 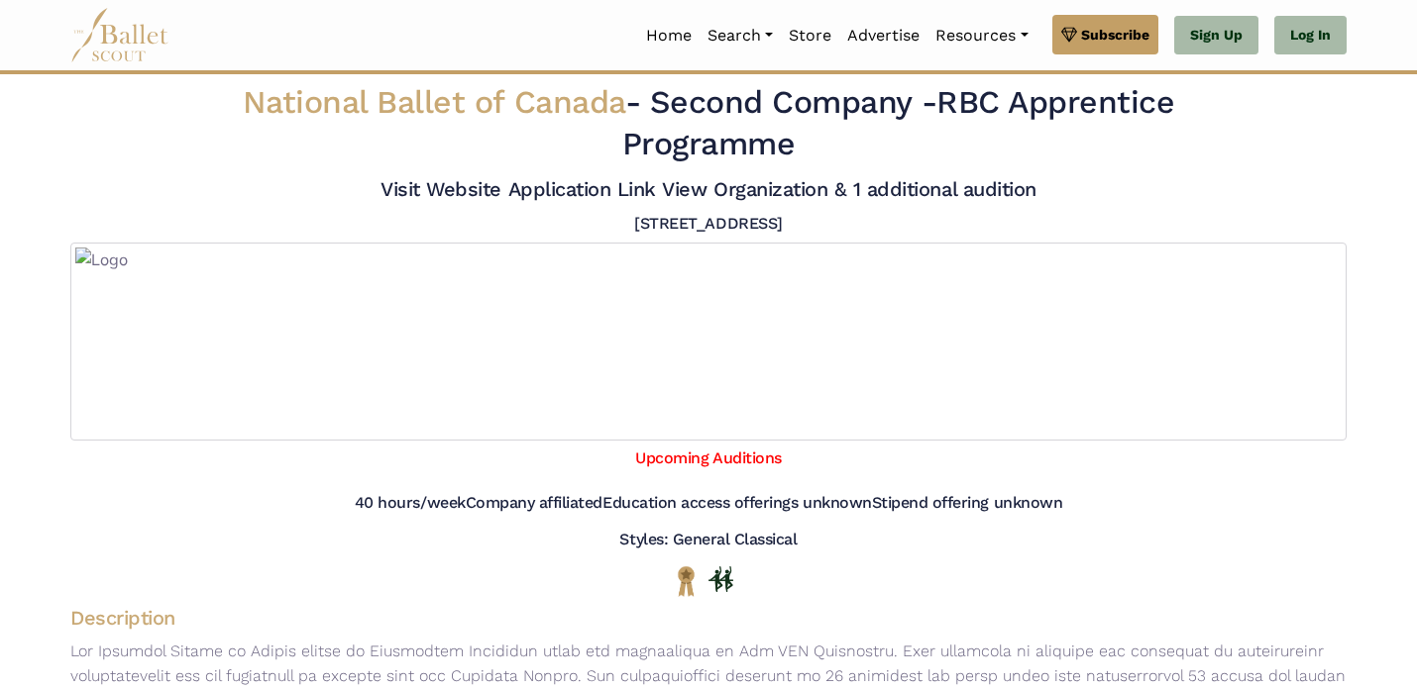 What do you see at coordinates (848, 189) in the screenshot?
I see `a: View Organization & 1 additional audition` at bounding box center [848, 189].